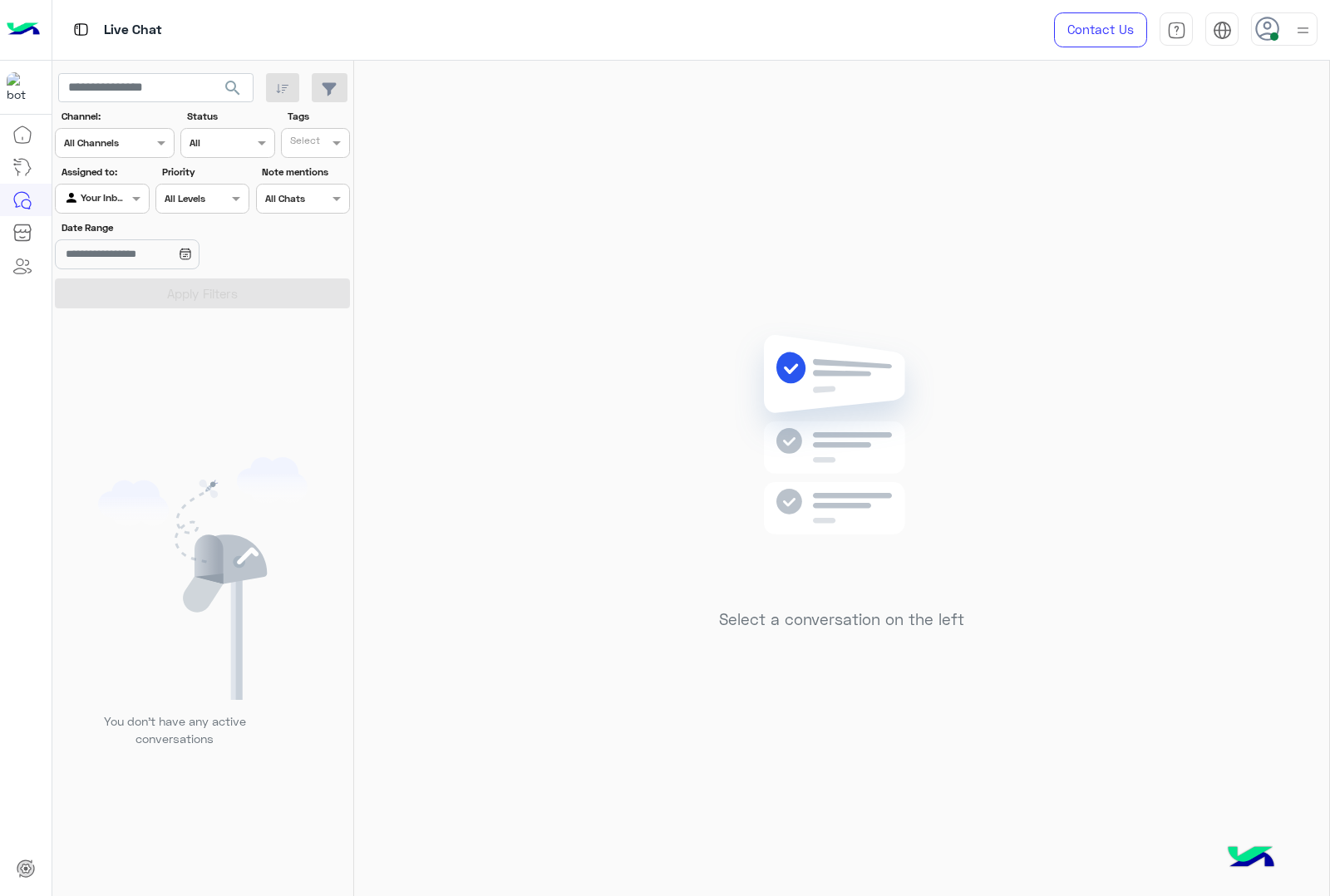  Describe the element at coordinates (155, 227) in the screenshot. I see `label: Date Range` at that location.